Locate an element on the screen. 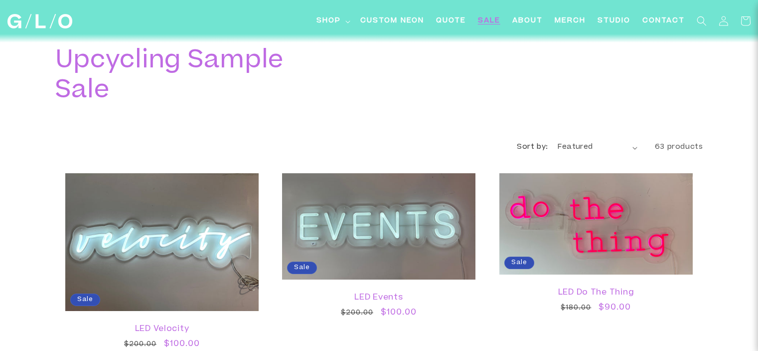 This screenshot has height=351, width=758. span: Studio is located at coordinates (614, 21).